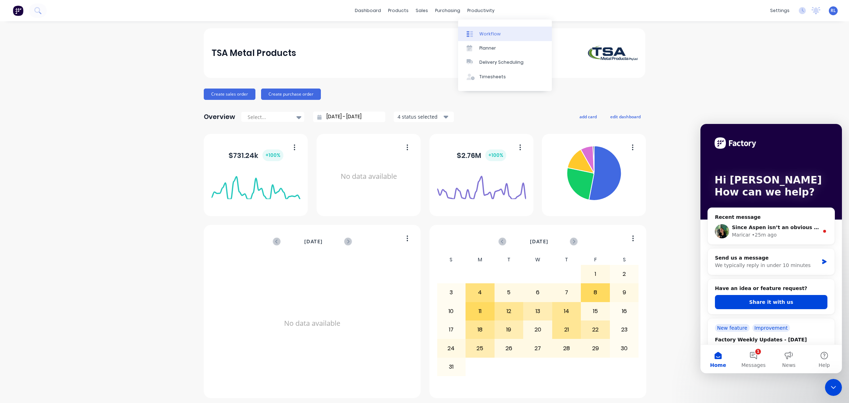 The width and height of the screenshot is (849, 403). What do you see at coordinates (66, 134) in the screenshot?
I see `div: Send us a message` at bounding box center [66, 134].